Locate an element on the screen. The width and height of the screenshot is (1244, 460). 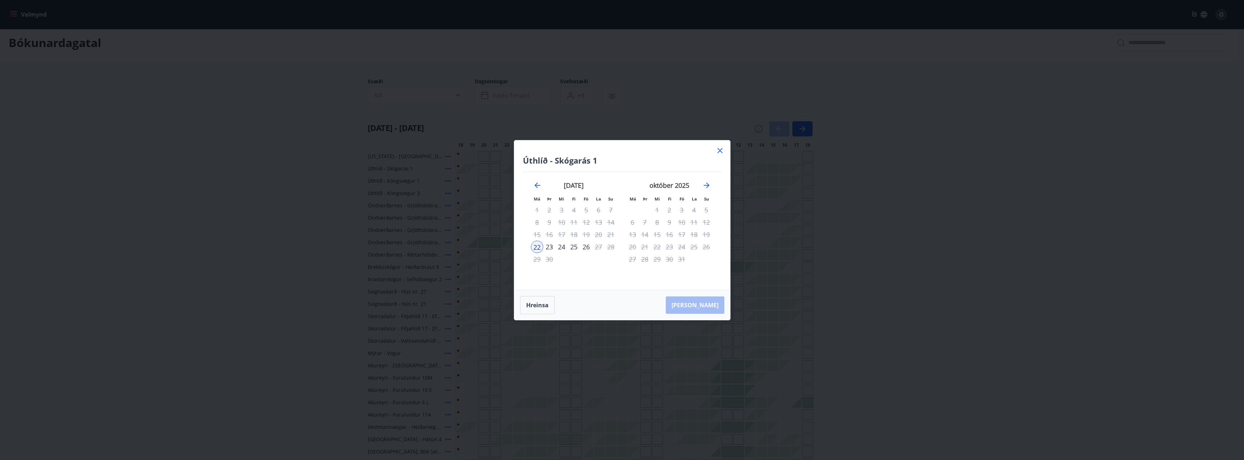
div: 23 is located at coordinates (549, 247).